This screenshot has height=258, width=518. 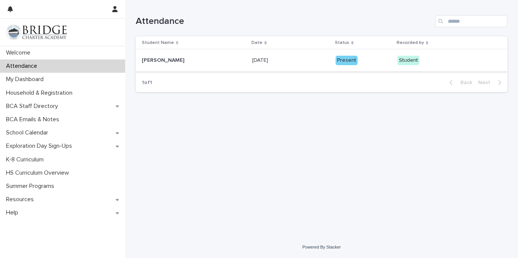 I want to click on p: Household & Registration, so click(x=41, y=93).